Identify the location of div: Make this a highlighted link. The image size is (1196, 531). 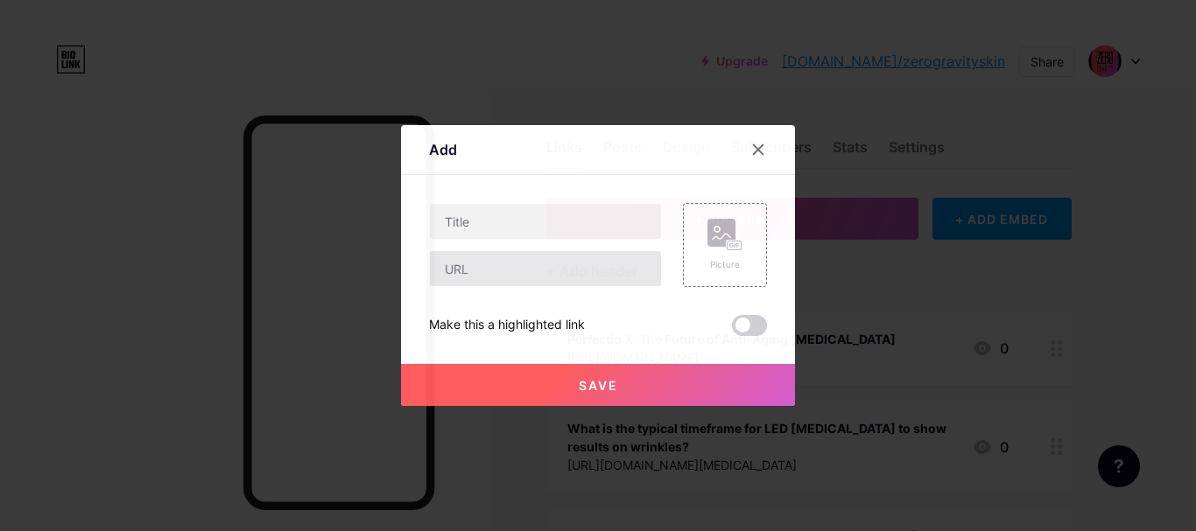
(507, 326).